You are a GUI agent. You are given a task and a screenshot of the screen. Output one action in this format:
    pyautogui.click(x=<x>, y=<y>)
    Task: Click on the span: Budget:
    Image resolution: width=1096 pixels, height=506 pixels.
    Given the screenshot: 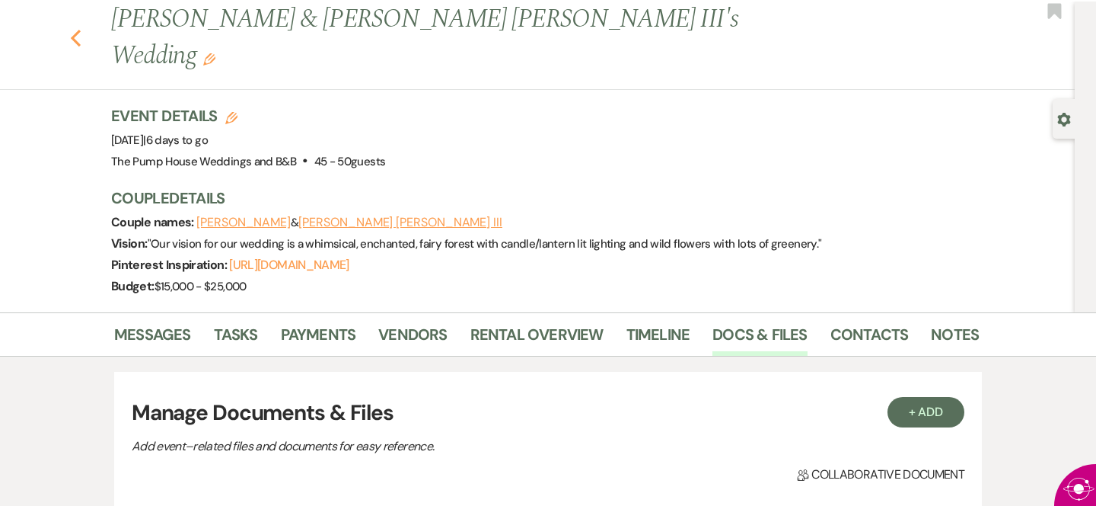 What is the action you would take?
    pyautogui.click(x=132, y=286)
    